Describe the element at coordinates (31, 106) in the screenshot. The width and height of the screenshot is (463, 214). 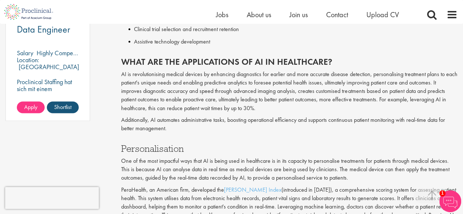
I see `span: Apply` at that location.